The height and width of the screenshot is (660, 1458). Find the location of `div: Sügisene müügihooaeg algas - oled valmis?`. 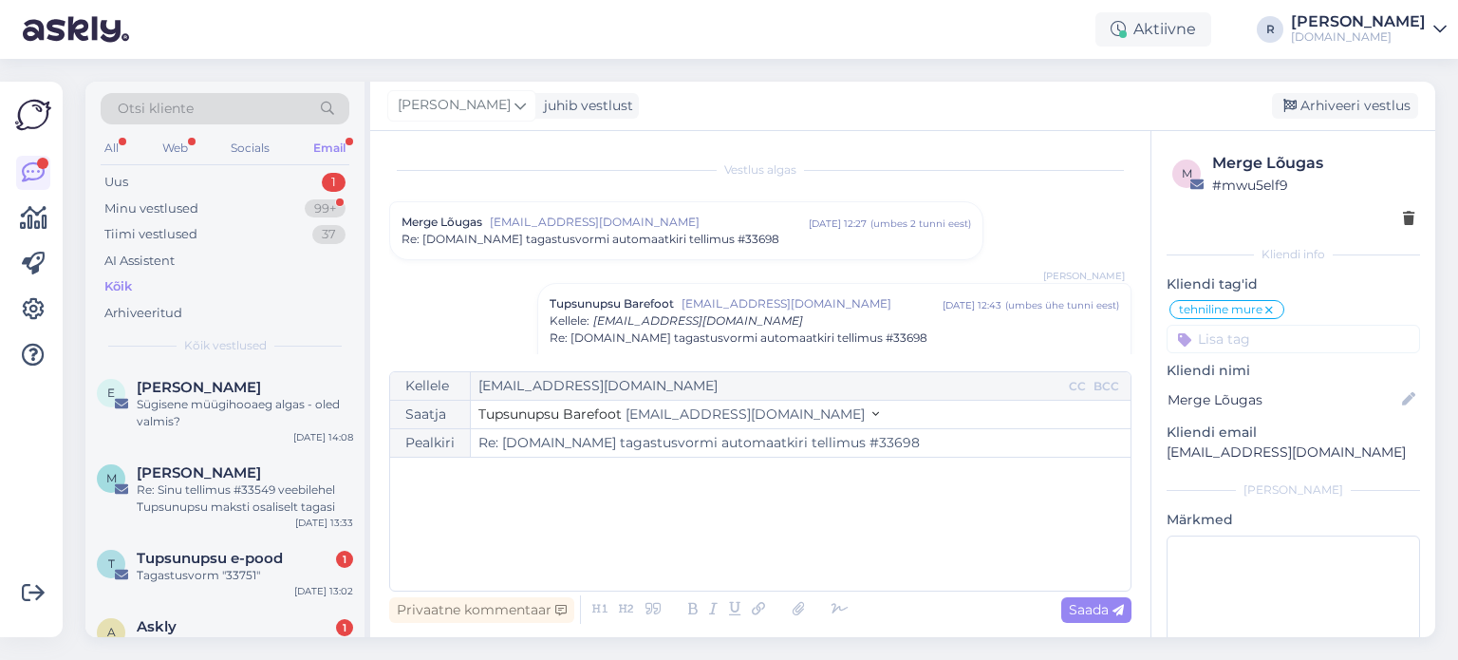

div: Sügisene müügihooaeg algas - oled valmis? is located at coordinates (245, 413).